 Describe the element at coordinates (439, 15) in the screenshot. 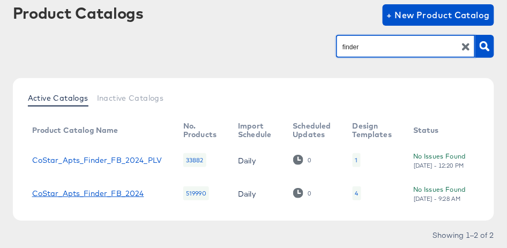

I see `button: + New Product Catalog` at that location.